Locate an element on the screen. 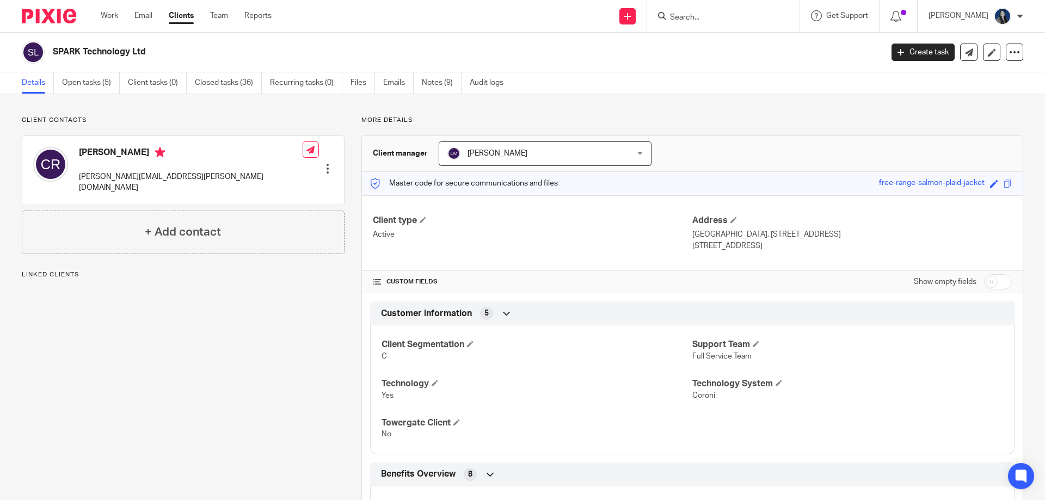  a: Clients is located at coordinates (181, 16).